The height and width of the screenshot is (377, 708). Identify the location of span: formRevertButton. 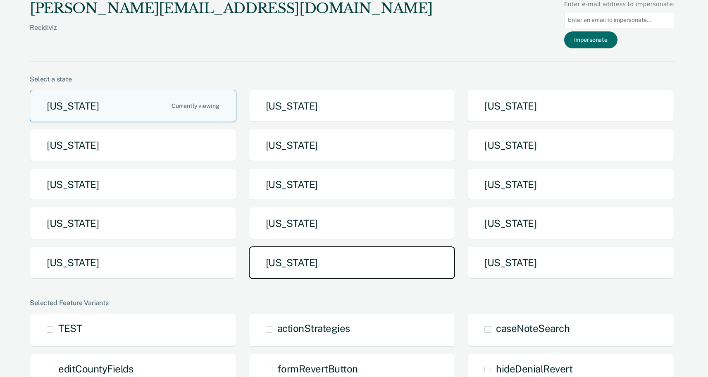
(317, 369).